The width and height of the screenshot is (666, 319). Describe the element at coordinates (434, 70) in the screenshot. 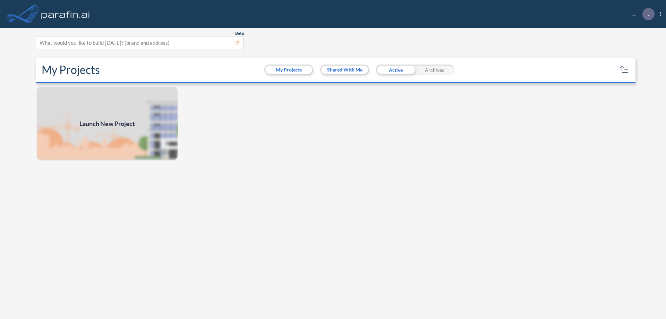

I see `div: Archived` at that location.